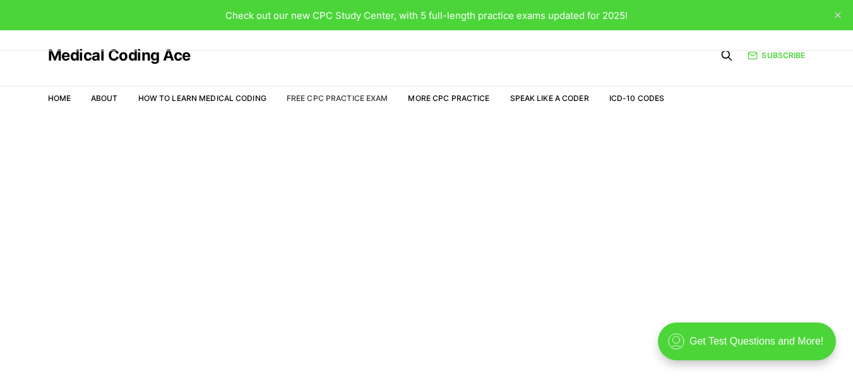 Image resolution: width=853 pixels, height=378 pixels. Describe the element at coordinates (549, 98) in the screenshot. I see `a: Speak Like a Coder` at that location.